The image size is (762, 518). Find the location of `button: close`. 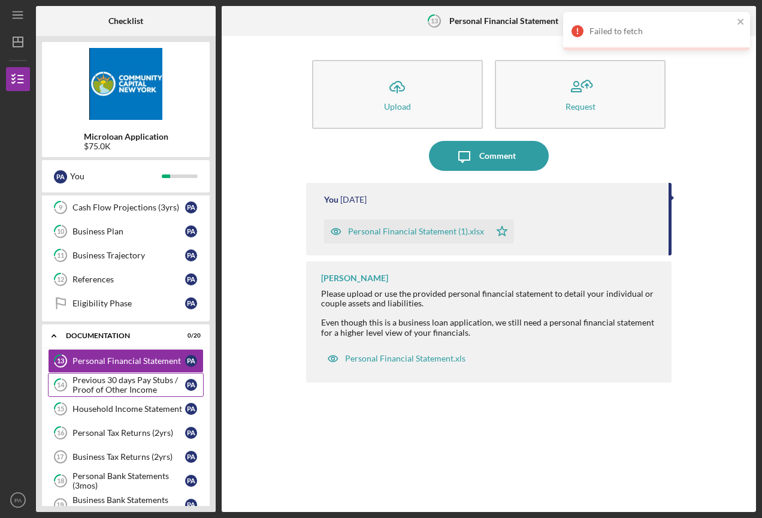

button: close is located at coordinates (741, 22).